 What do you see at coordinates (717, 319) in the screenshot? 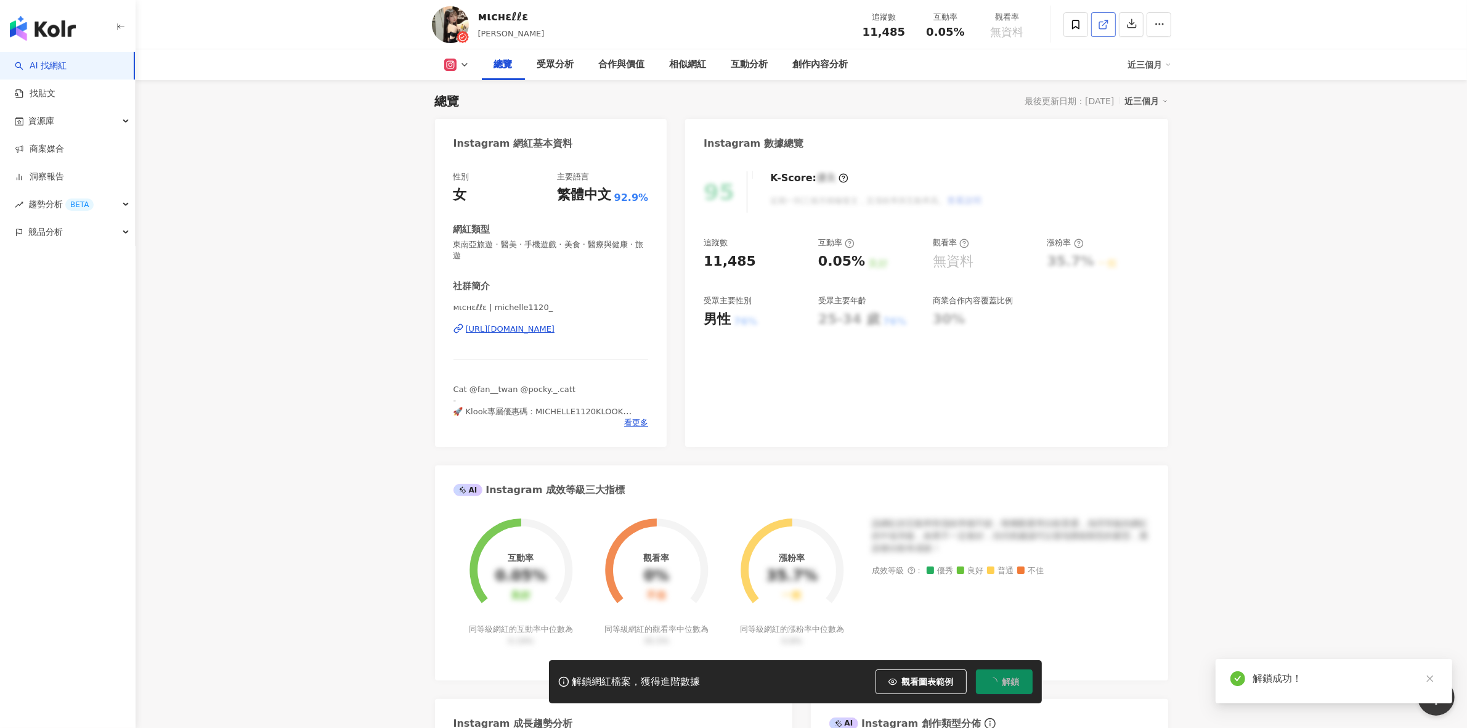
I see `div: 男性` at bounding box center [717, 319].